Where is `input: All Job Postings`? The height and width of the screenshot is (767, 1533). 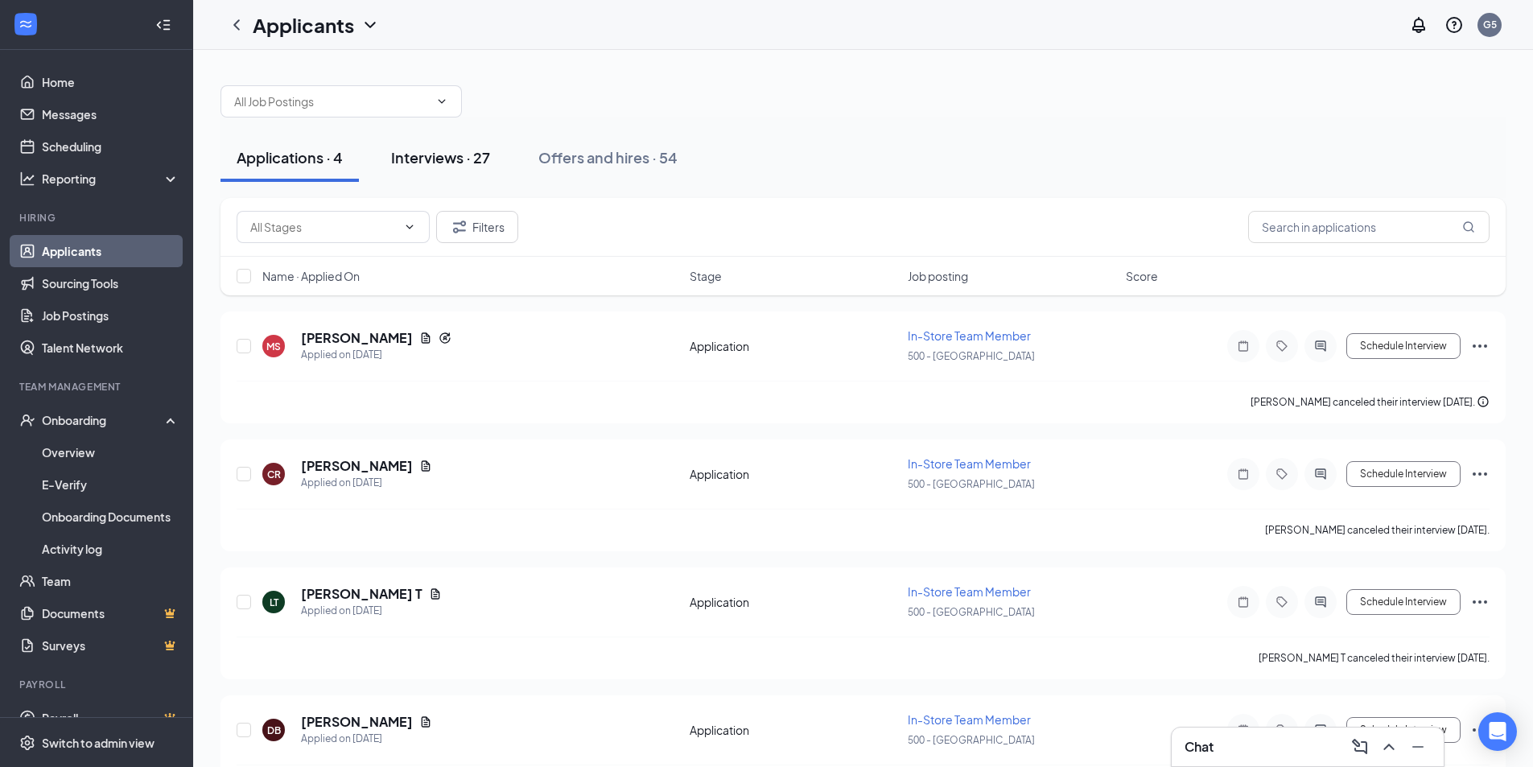
input: All Job Postings is located at coordinates (332, 101).